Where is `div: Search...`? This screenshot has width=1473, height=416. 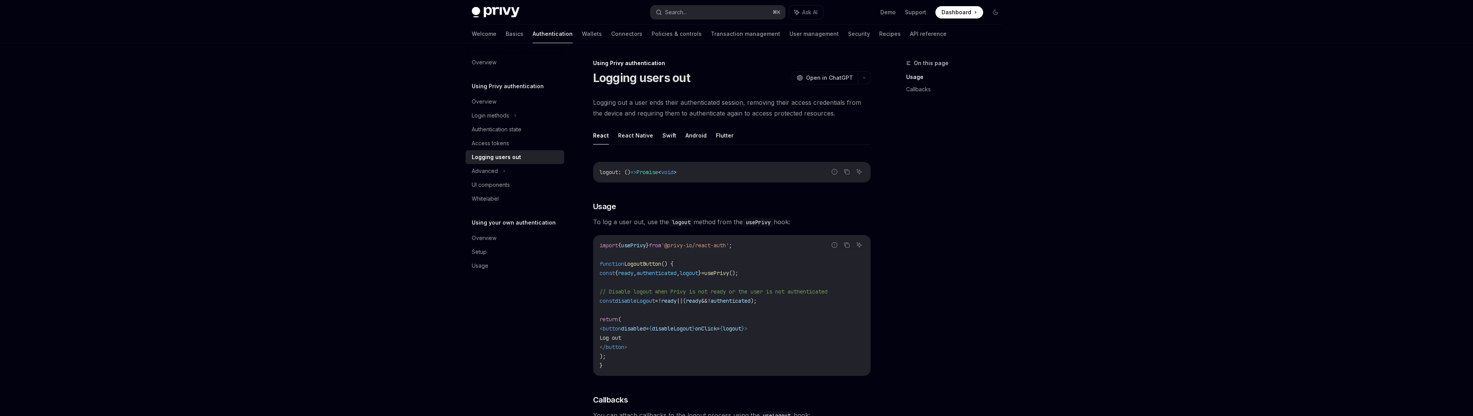
div: Search... is located at coordinates (676, 12).